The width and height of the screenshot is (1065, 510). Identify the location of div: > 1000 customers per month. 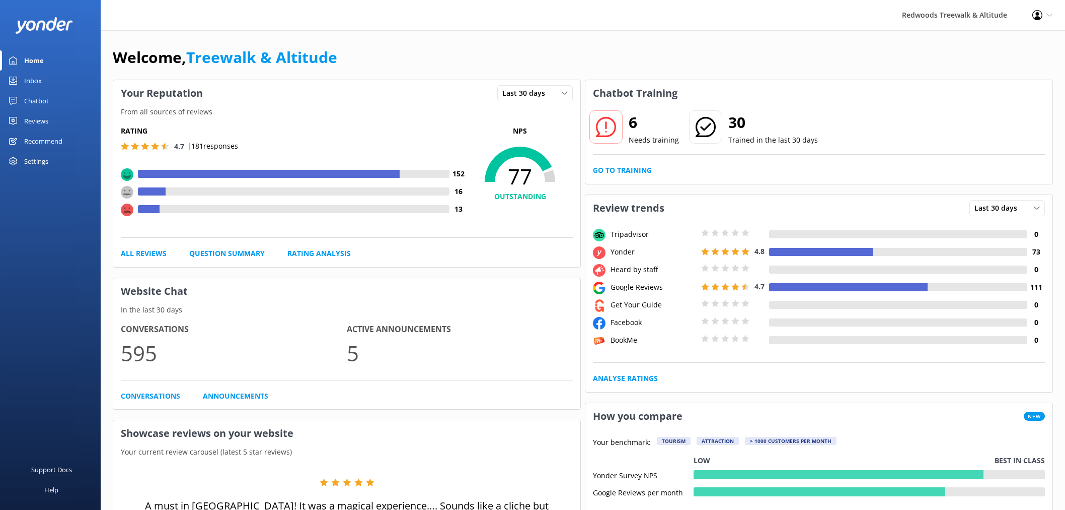
(791, 441).